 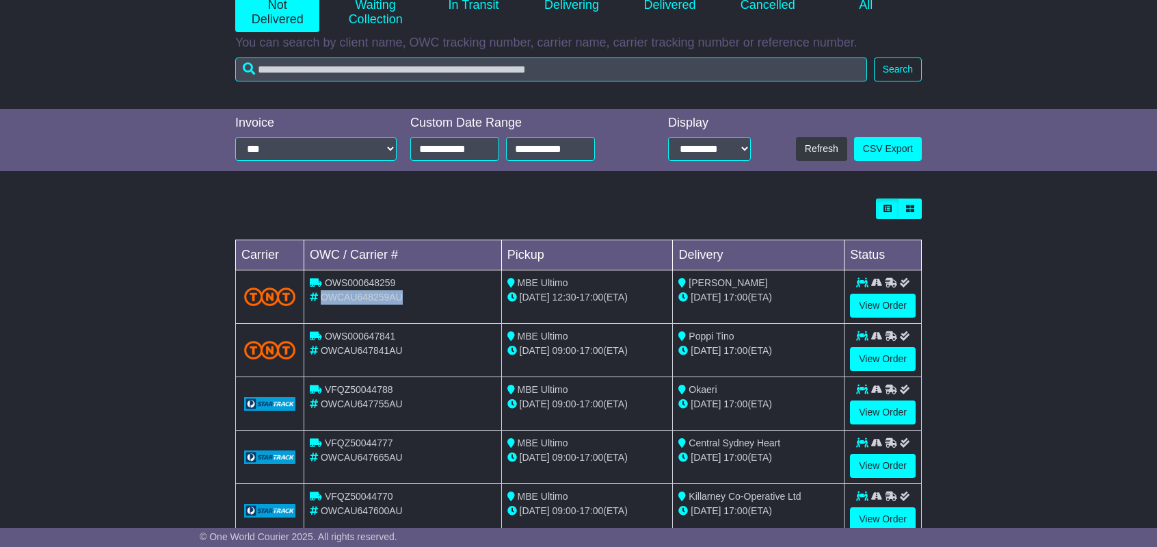 I want to click on button: Search, so click(x=898, y=69).